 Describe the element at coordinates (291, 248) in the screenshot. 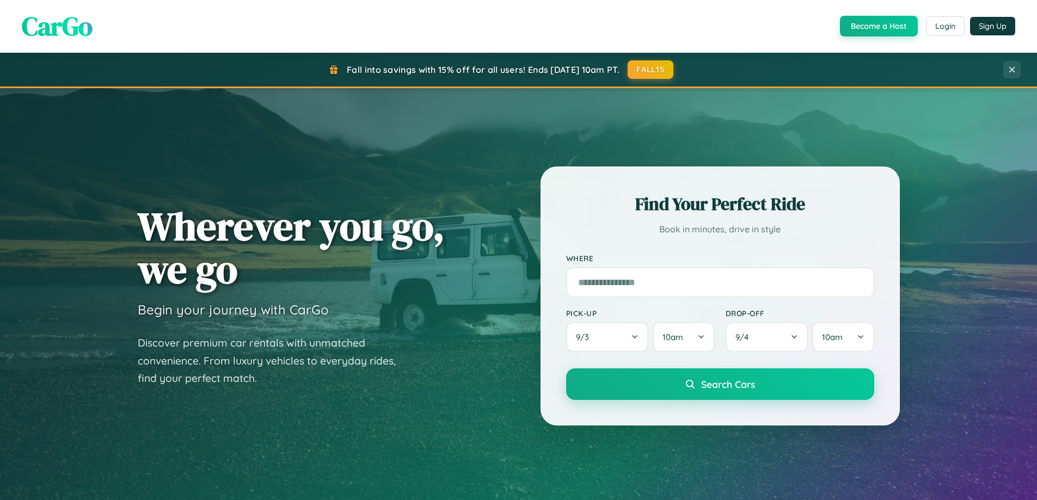

I see `h1: Wherever you go, we go` at that location.